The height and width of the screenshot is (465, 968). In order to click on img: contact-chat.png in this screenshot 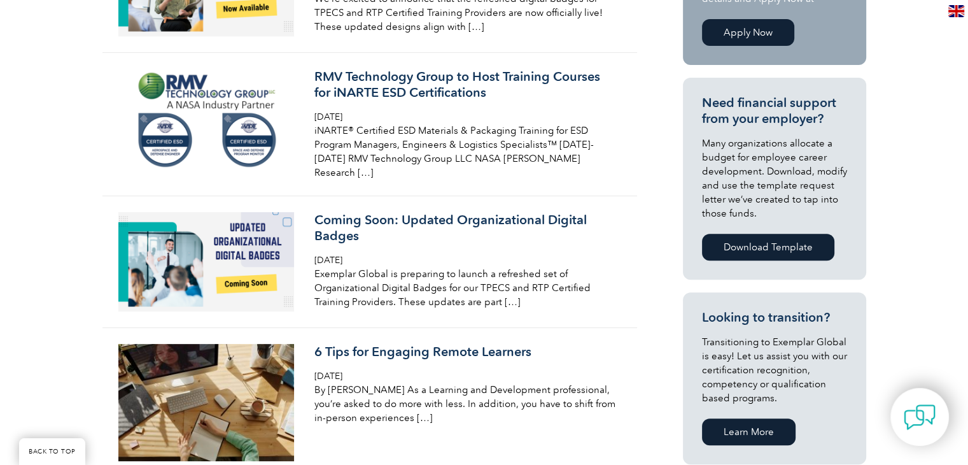, I will do `click(920, 417)`.